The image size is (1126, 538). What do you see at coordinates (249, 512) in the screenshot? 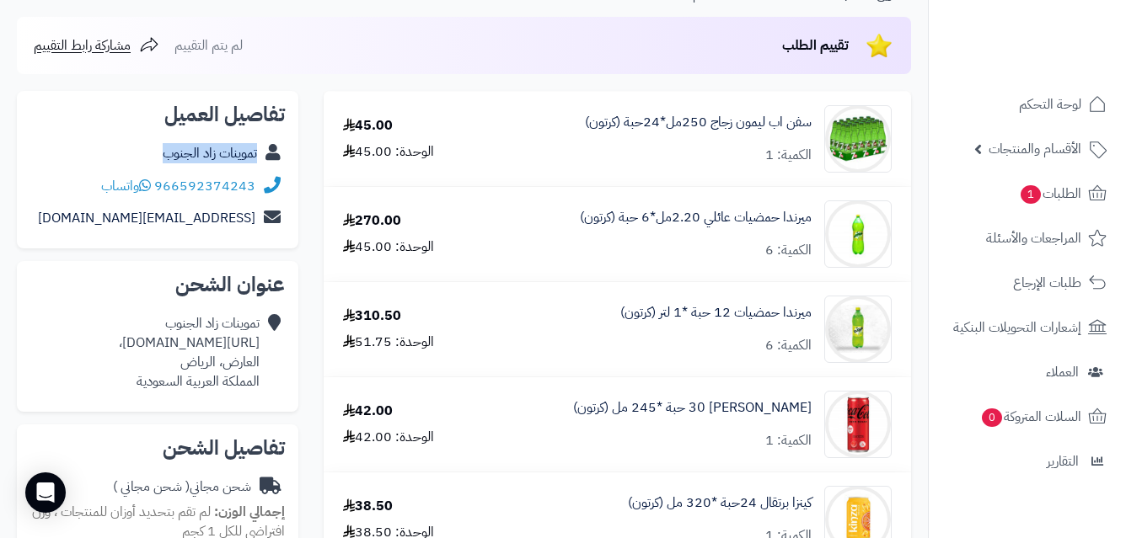
I see `strong: إجمالي الوزن:` at bounding box center [249, 512].